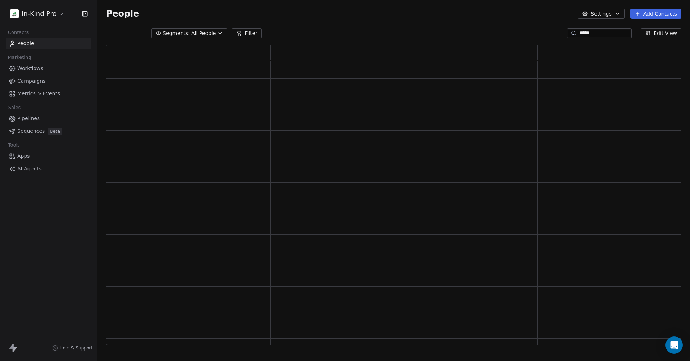 The image size is (690, 361). What do you see at coordinates (176, 33) in the screenshot?
I see `span: Segments:` at bounding box center [176, 33].